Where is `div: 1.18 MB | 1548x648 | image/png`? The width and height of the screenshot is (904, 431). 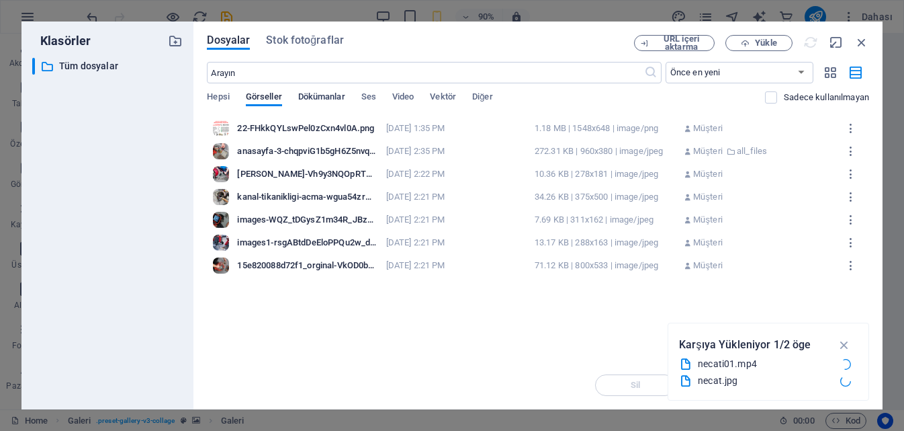 div: 1.18 MB | 1548x648 | image/png is located at coordinates (605, 128).